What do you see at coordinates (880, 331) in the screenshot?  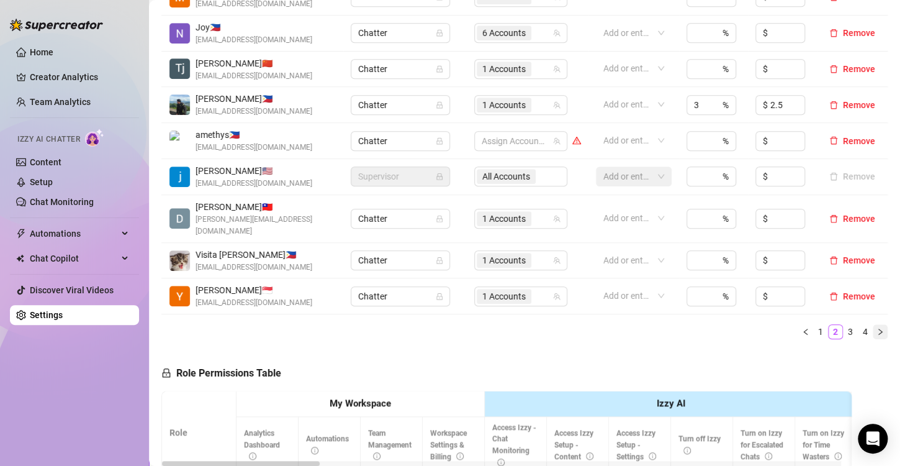 I see `button: right` at bounding box center [880, 331].